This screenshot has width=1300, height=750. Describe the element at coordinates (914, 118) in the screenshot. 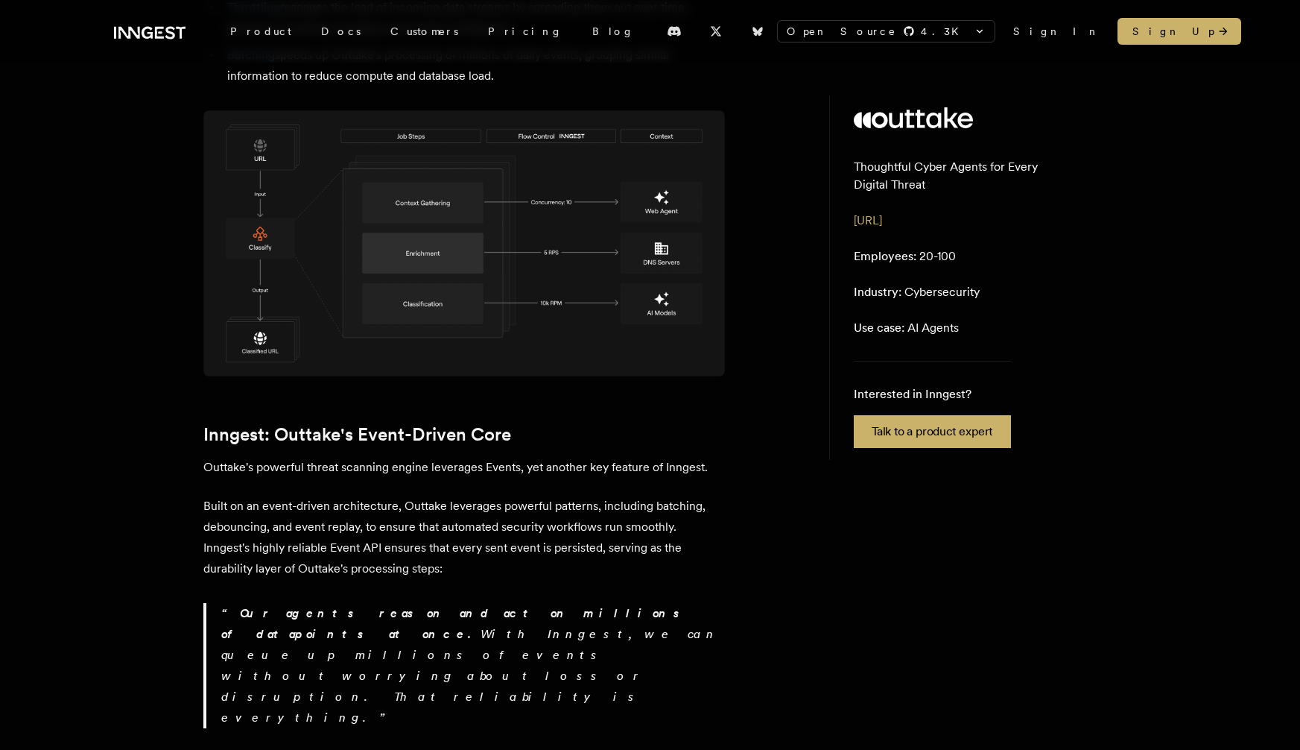

I see `img: Outtake's logo` at that location.